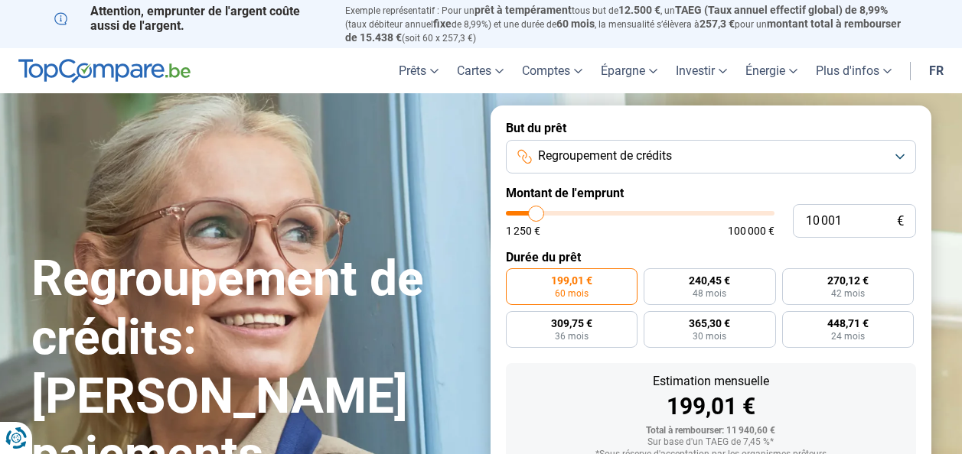 This screenshot has height=454, width=962. What do you see at coordinates (623, 31) in the screenshot?
I see `span: montant total à rembourser de 15.438 €` at bounding box center [623, 31].